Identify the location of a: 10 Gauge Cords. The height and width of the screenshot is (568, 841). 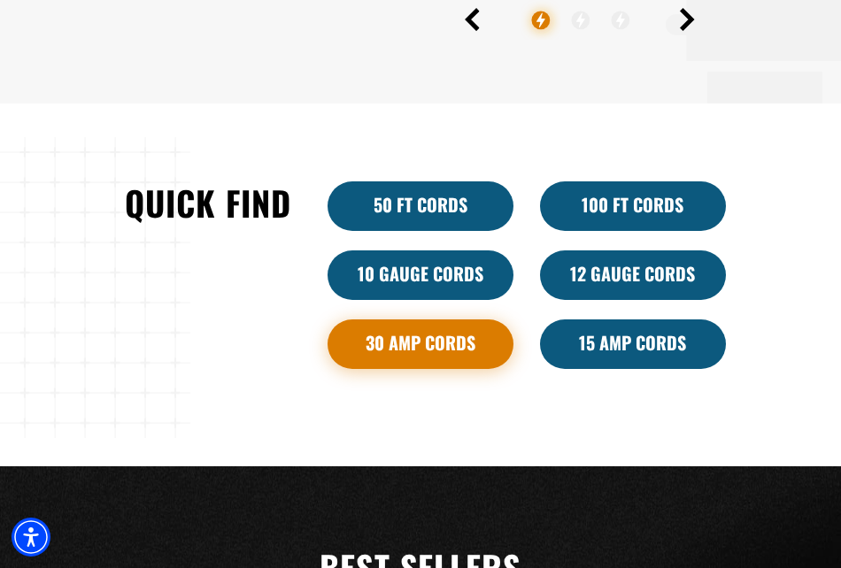
(421, 275).